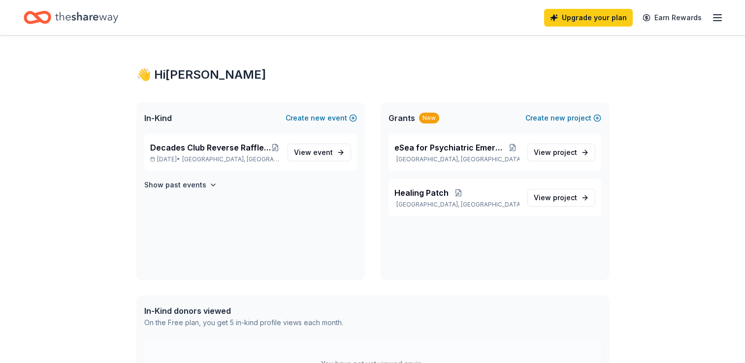  Describe the element at coordinates (323, 152) in the screenshot. I see `span: event` at that location.